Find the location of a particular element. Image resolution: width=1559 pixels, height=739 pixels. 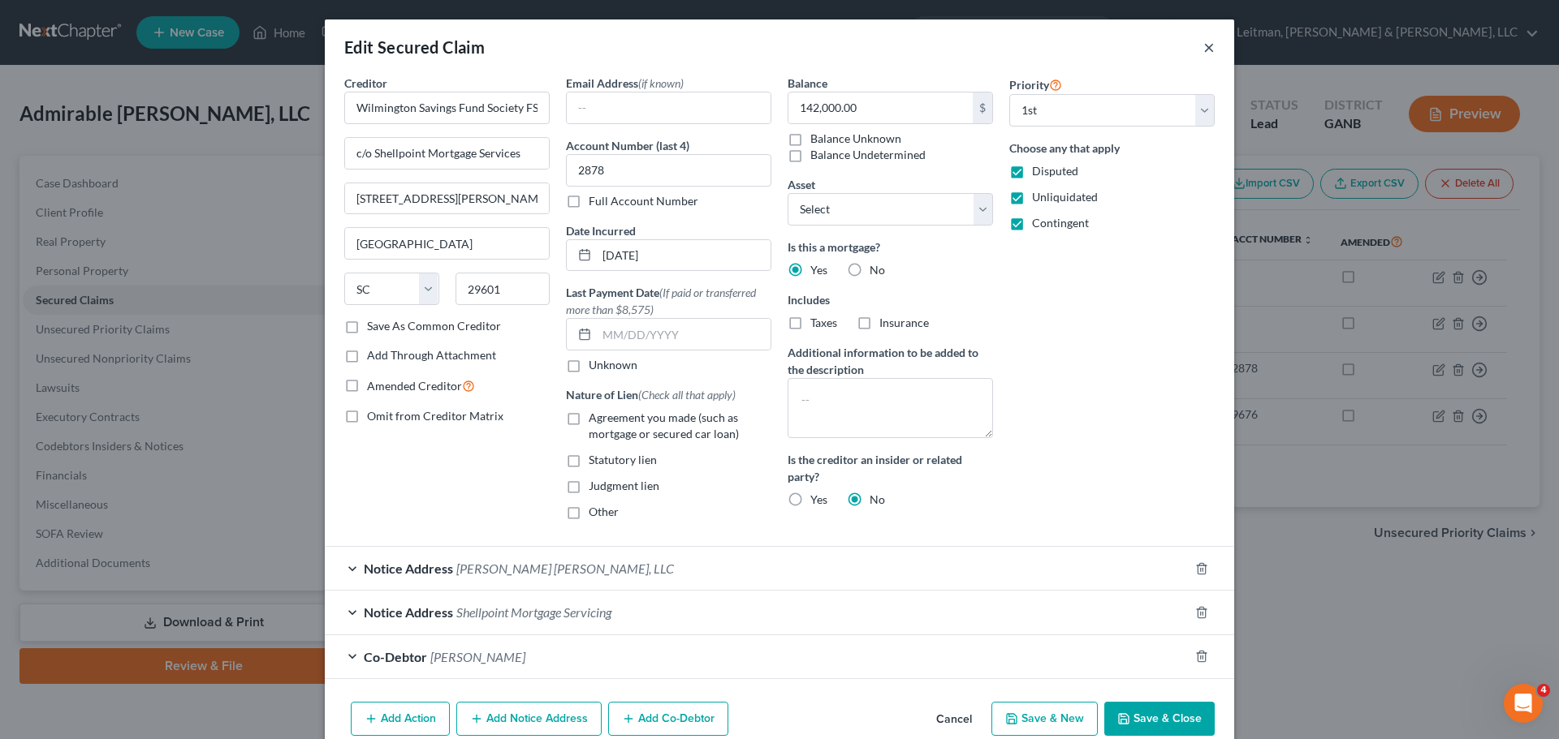

button: Cancel is located at coordinates (954, 720).